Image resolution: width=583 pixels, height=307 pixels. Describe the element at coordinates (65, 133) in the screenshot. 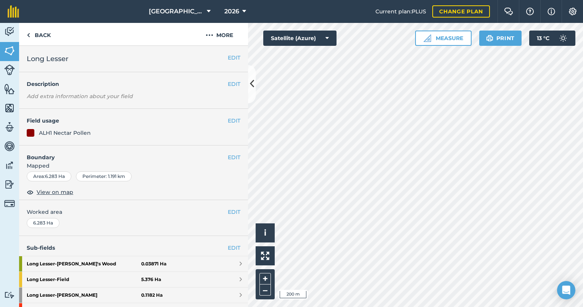

I see `div: ALH1 Nectar Pollen` at that location.